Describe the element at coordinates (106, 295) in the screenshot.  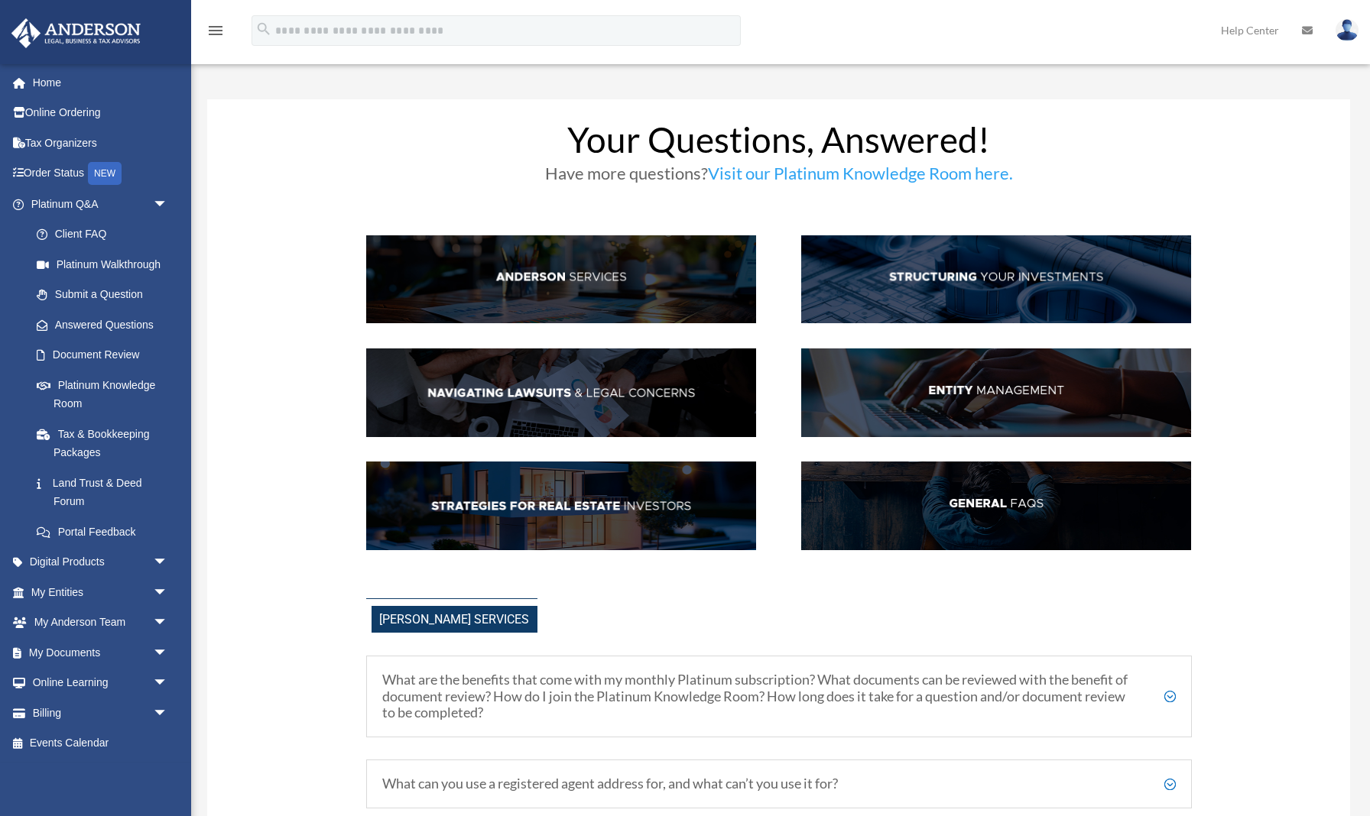
I see `a: Submit a Question` at that location.